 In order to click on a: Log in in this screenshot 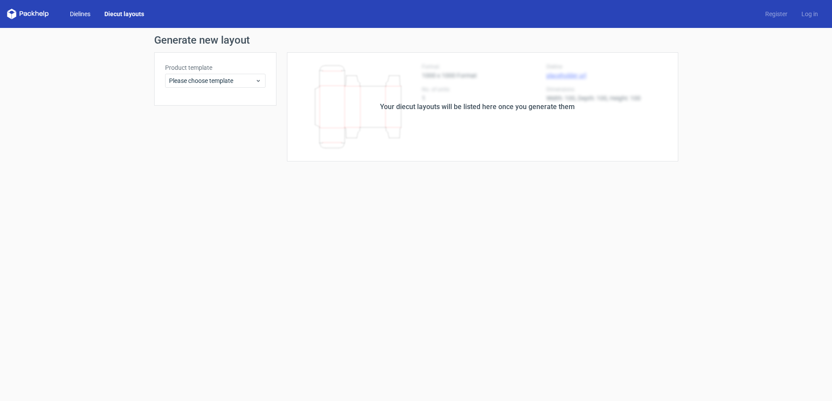, I will do `click(810, 14)`.